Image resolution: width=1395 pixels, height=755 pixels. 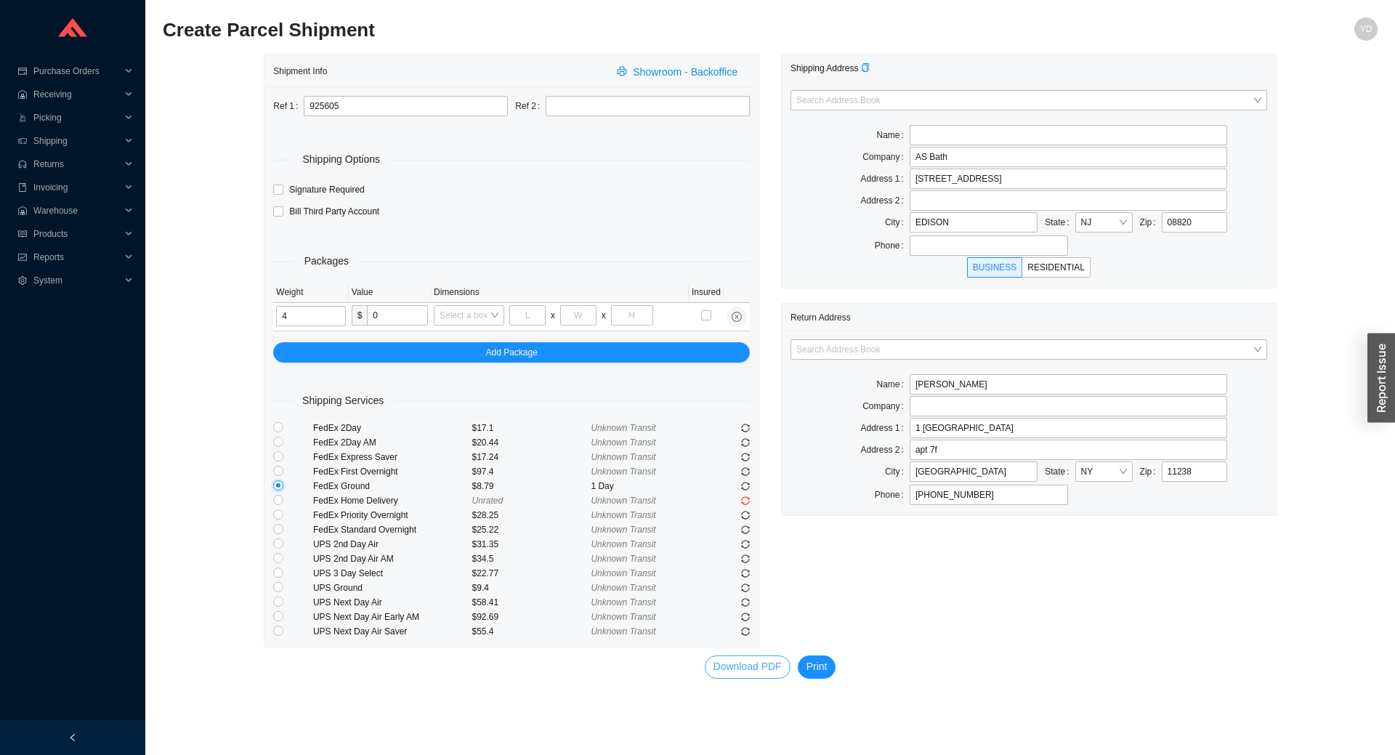 What do you see at coordinates (532, 530) in the screenshot?
I see `div: $25.22` at bounding box center [532, 530].